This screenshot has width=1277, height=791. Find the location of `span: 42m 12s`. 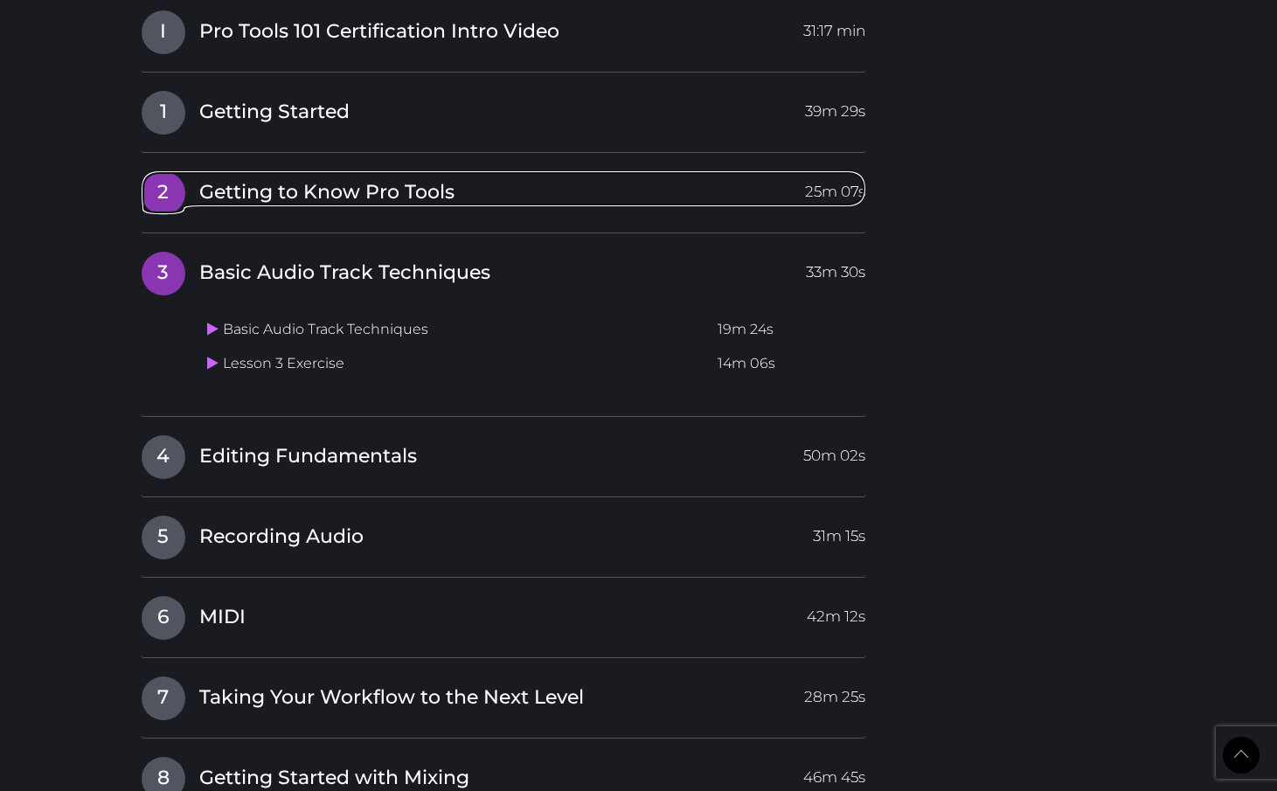

span: 42m 12s is located at coordinates (836, 612).